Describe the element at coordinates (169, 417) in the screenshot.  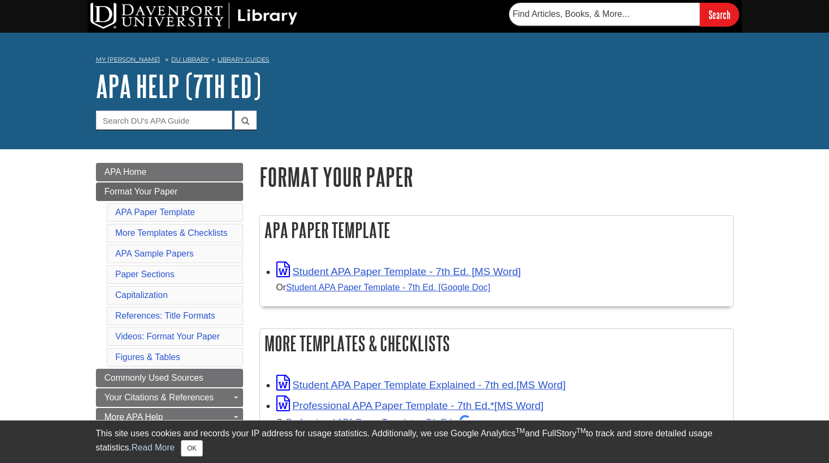
I see `a: More APA Help` at that location.